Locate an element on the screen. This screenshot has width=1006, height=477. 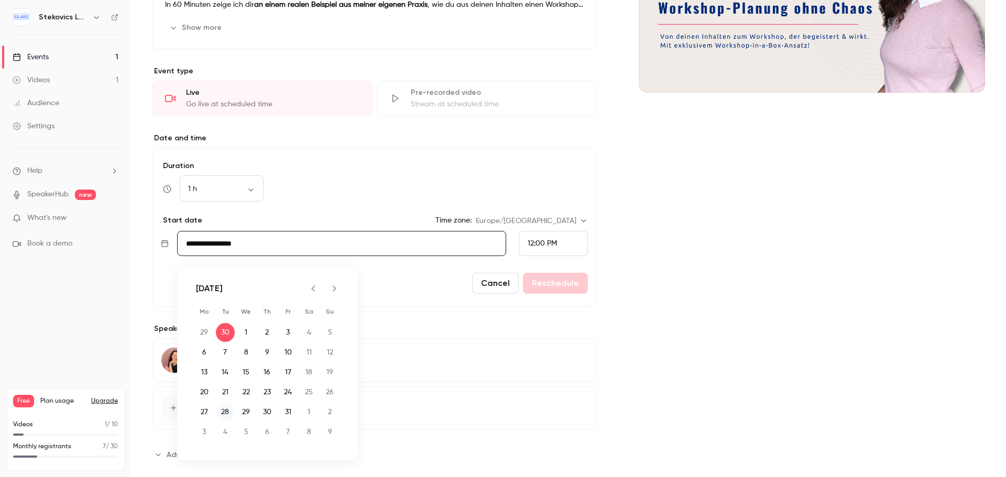
button: 28 is located at coordinates (225, 412).